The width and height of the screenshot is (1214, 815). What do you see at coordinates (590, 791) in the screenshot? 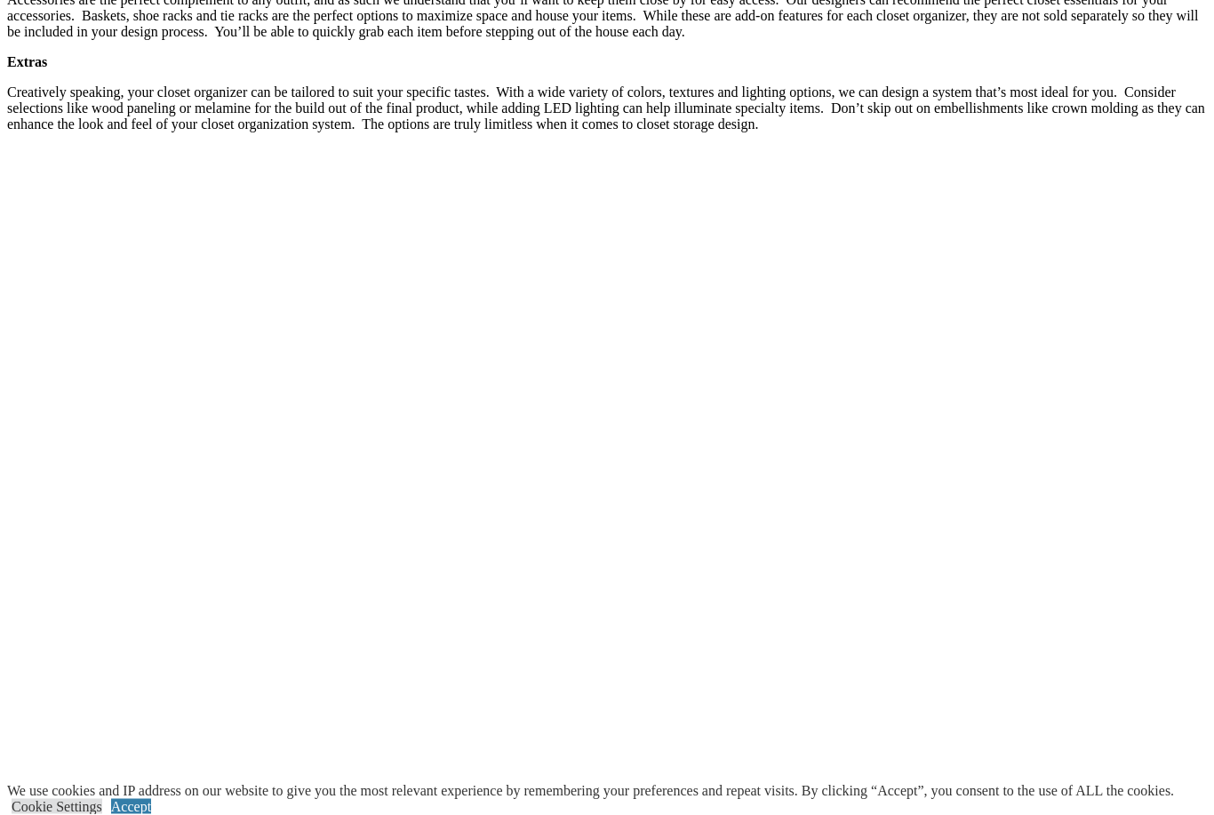
I see `div: We use cookies and IP address on our website to give you the most relevant experience by remember...` at bounding box center [590, 791].